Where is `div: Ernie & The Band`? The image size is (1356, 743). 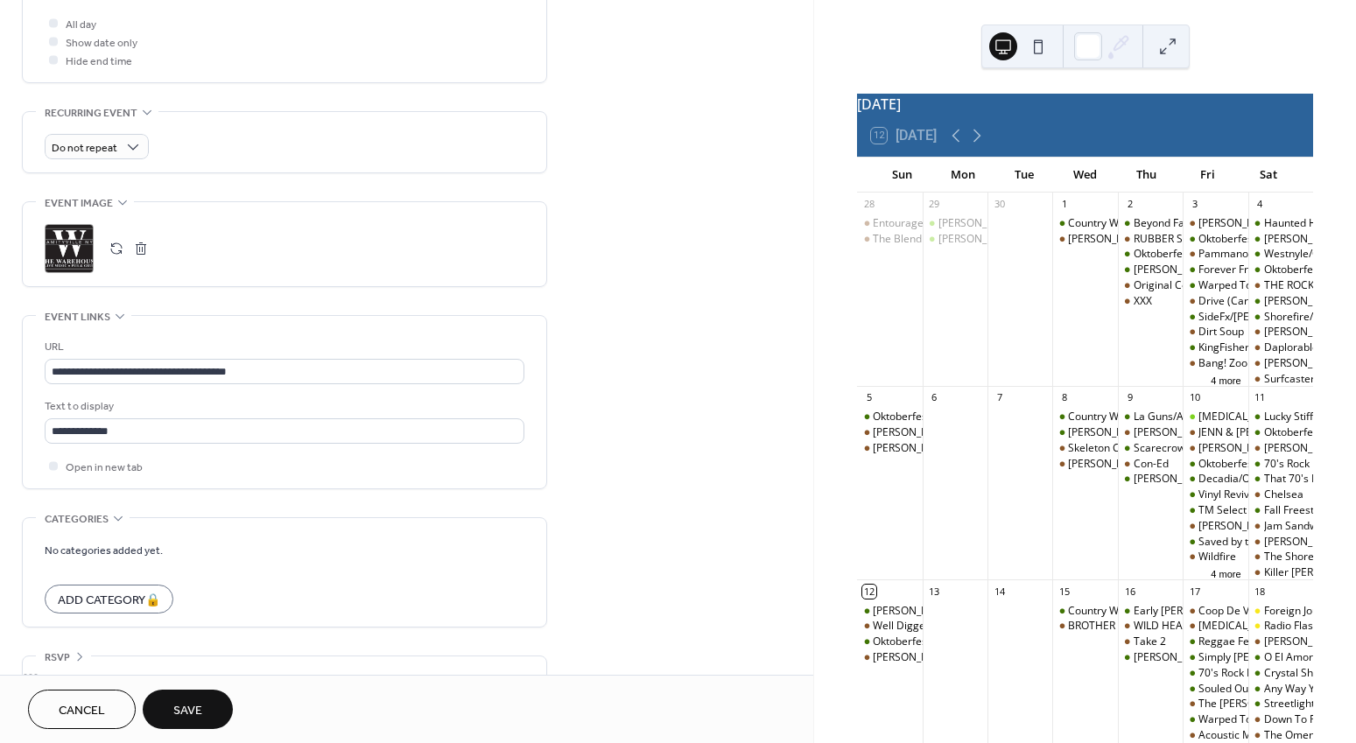
div: Ernie & The Band is located at coordinates (955, 223).